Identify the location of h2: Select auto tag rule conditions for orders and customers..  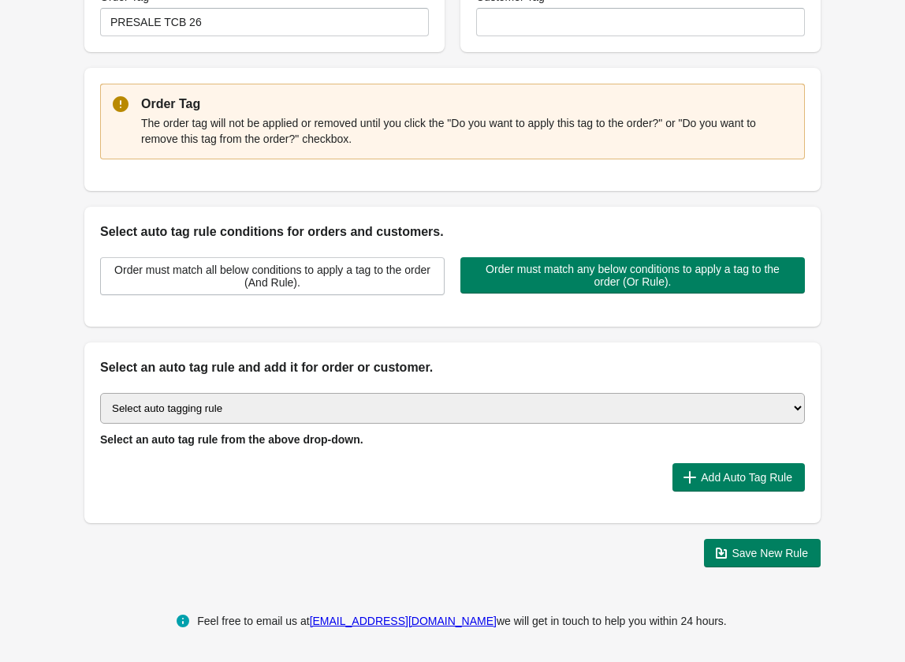
(453, 232).